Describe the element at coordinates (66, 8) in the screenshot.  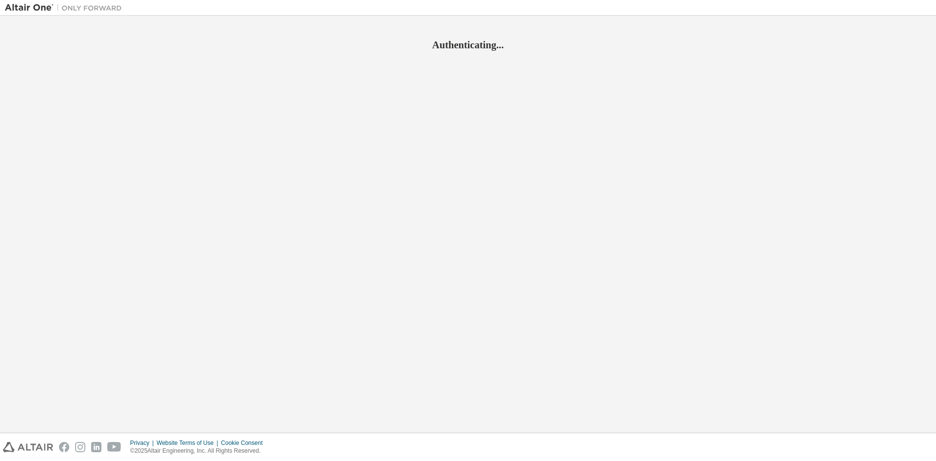
I see `img: Altair One` at that location.